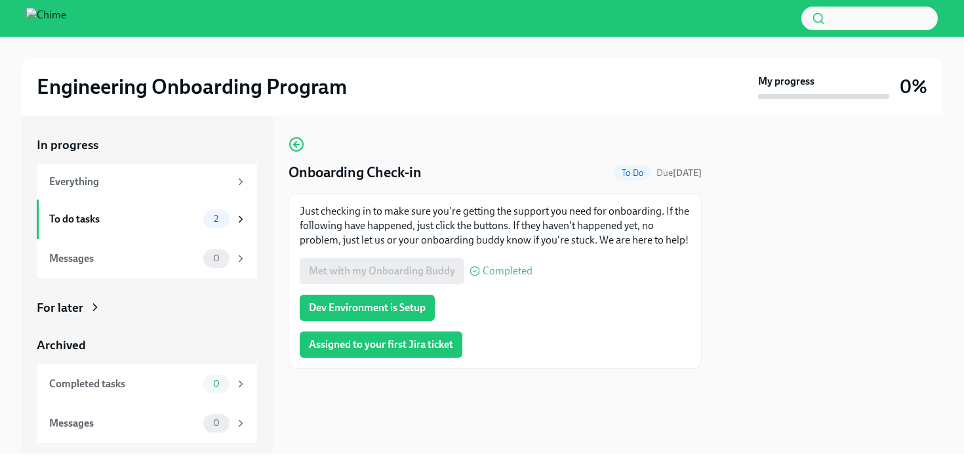 The image size is (964, 468). Describe the element at coordinates (381, 344) in the screenshot. I see `span: Assigned to your first Jira ticket` at that location.